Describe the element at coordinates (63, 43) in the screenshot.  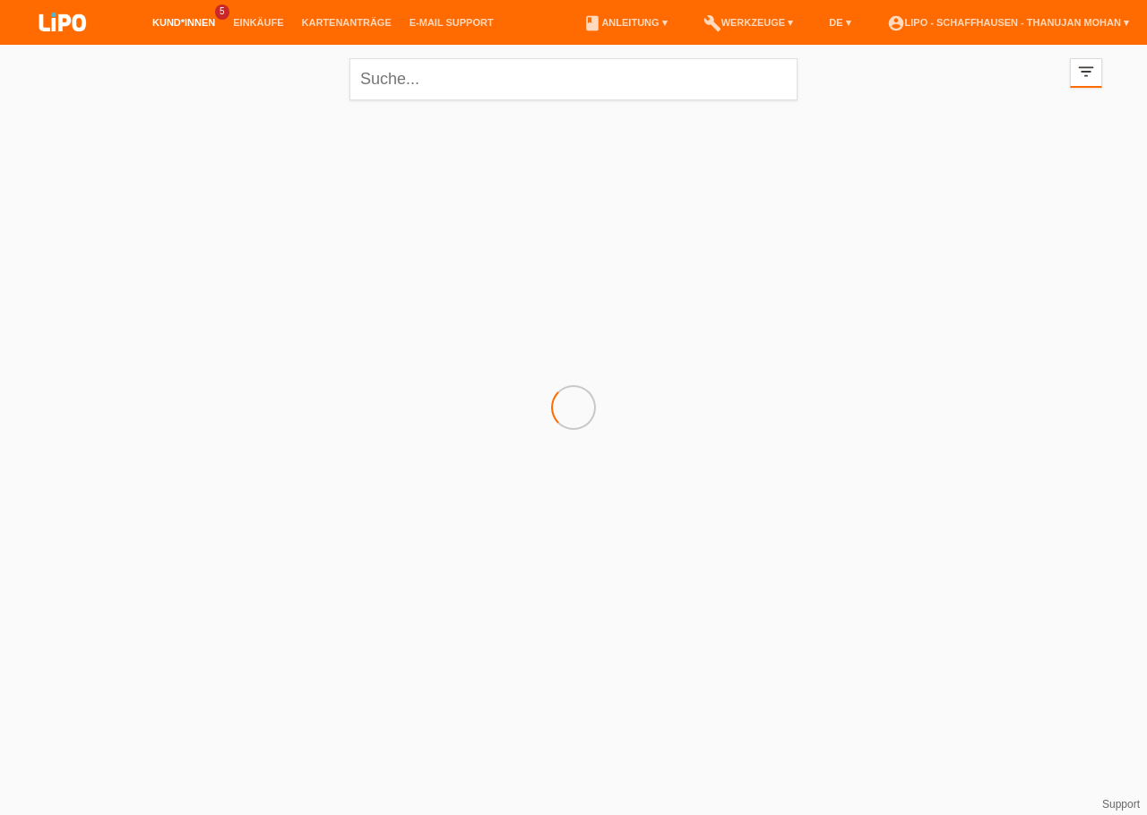
I see `a: LIPO pay` at that location.